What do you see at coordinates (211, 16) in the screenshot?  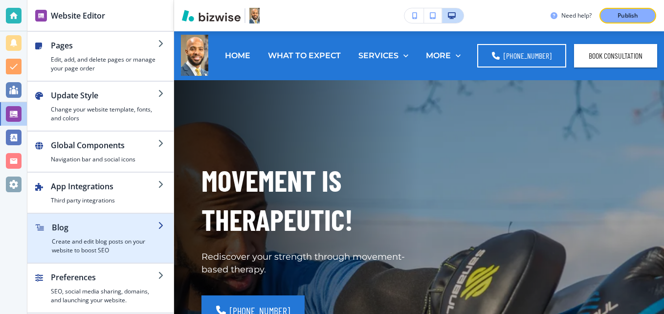 I see `img: Bizwise Logo` at bounding box center [211, 16].